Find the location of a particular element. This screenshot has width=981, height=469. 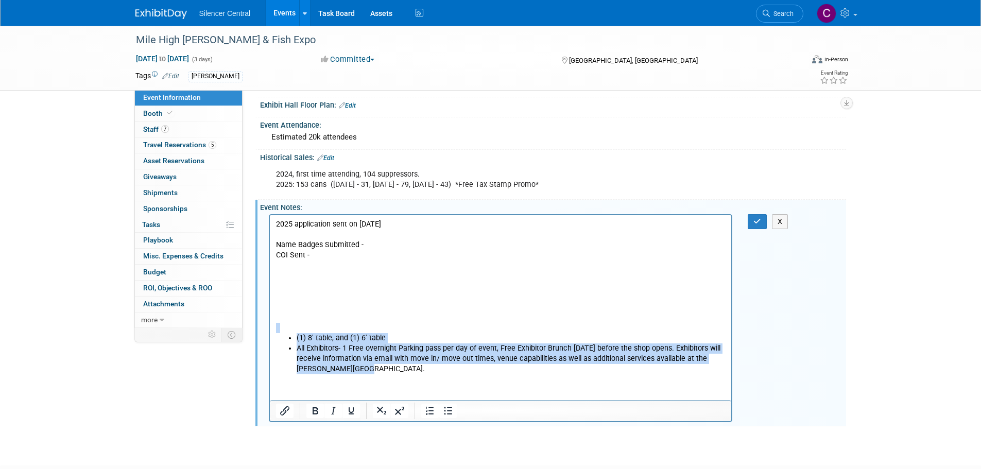

div: Estimated 20k attendees is located at coordinates (553, 137).